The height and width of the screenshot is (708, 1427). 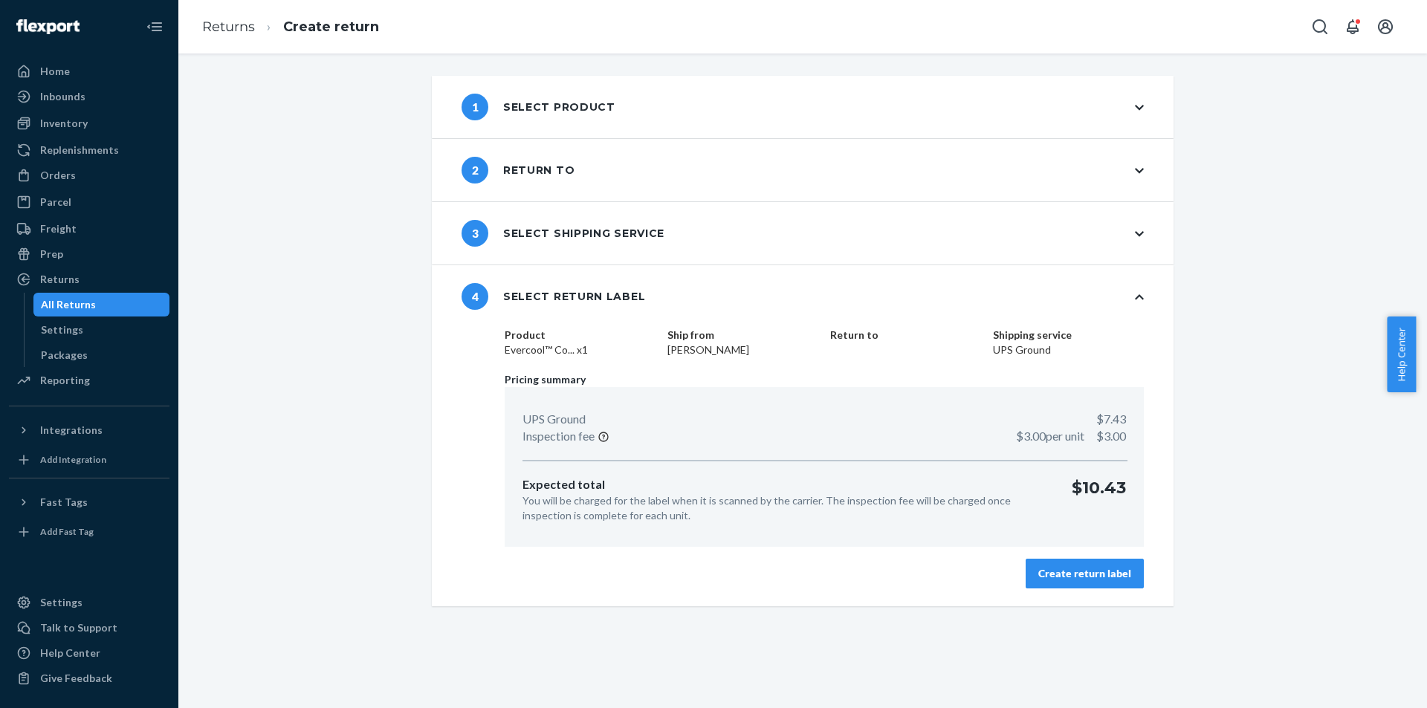 I want to click on a: Inventory, so click(x=89, y=123).